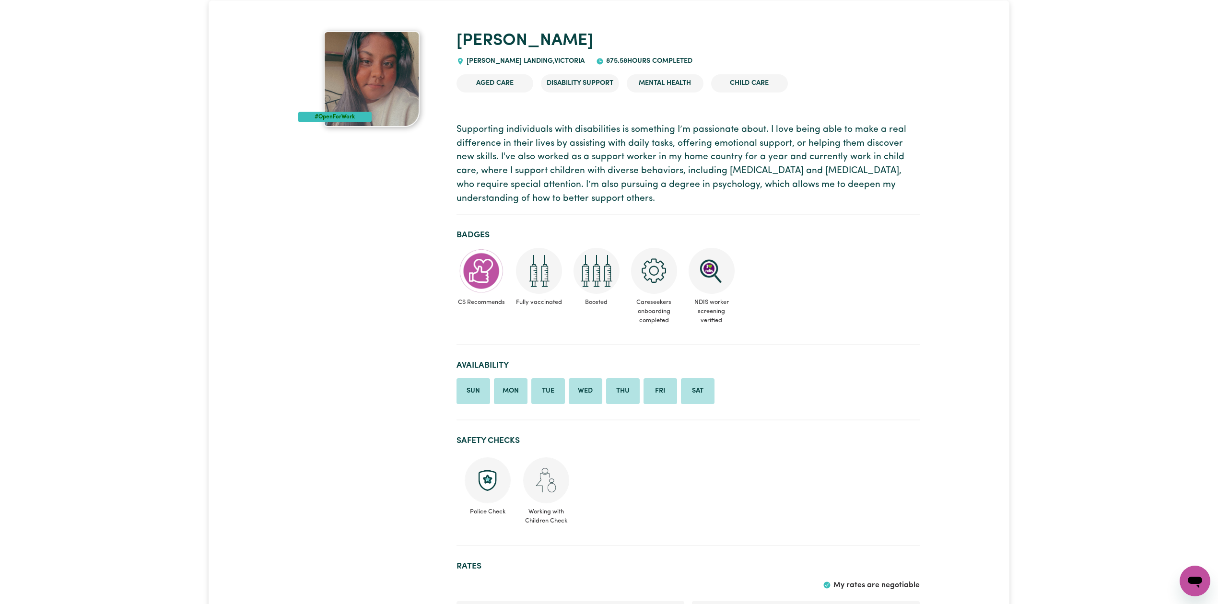  I want to click on li: Available on Wednesday, so click(585, 391).